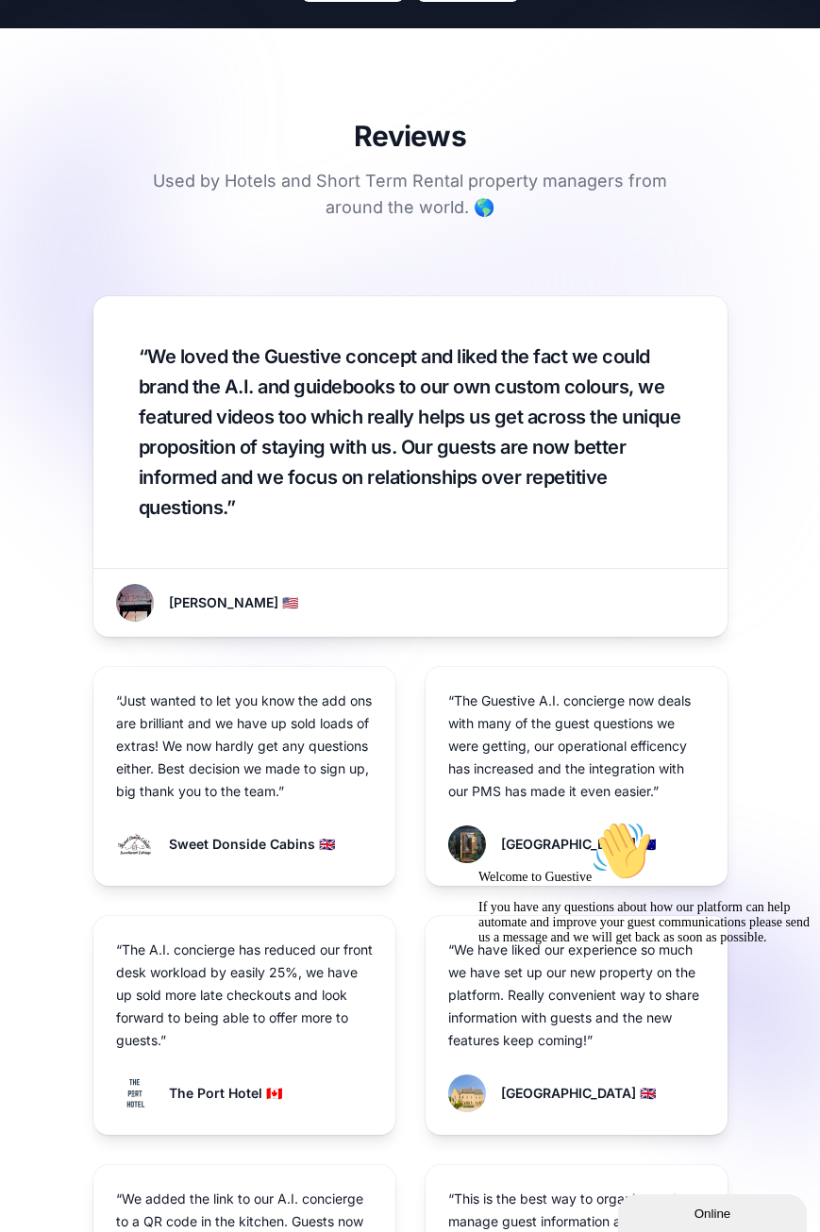 This screenshot has width=820, height=1232. I want to click on p: “The Guestive A.I. concierge now deals with many of the guest questions we were getting, our oper..., so click(576, 746).